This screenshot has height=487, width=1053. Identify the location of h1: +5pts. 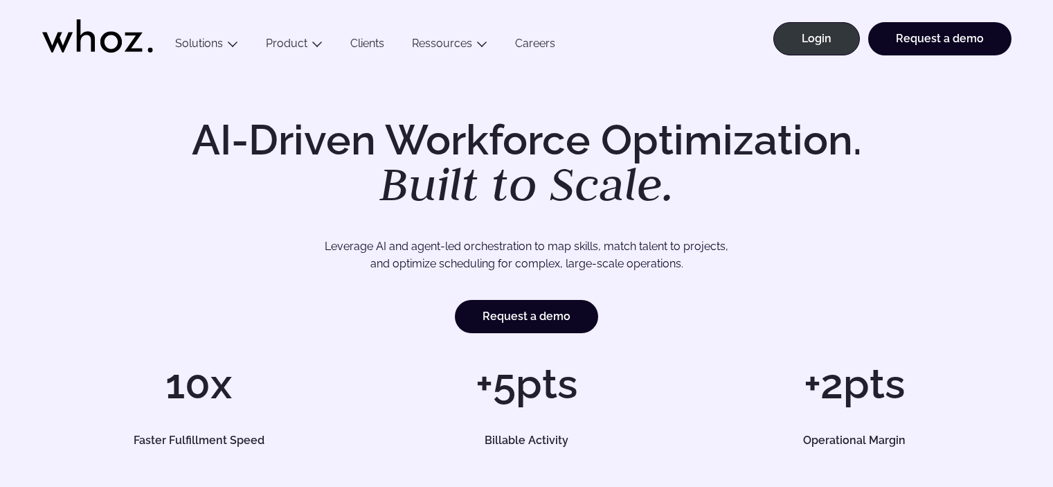
(526, 384).